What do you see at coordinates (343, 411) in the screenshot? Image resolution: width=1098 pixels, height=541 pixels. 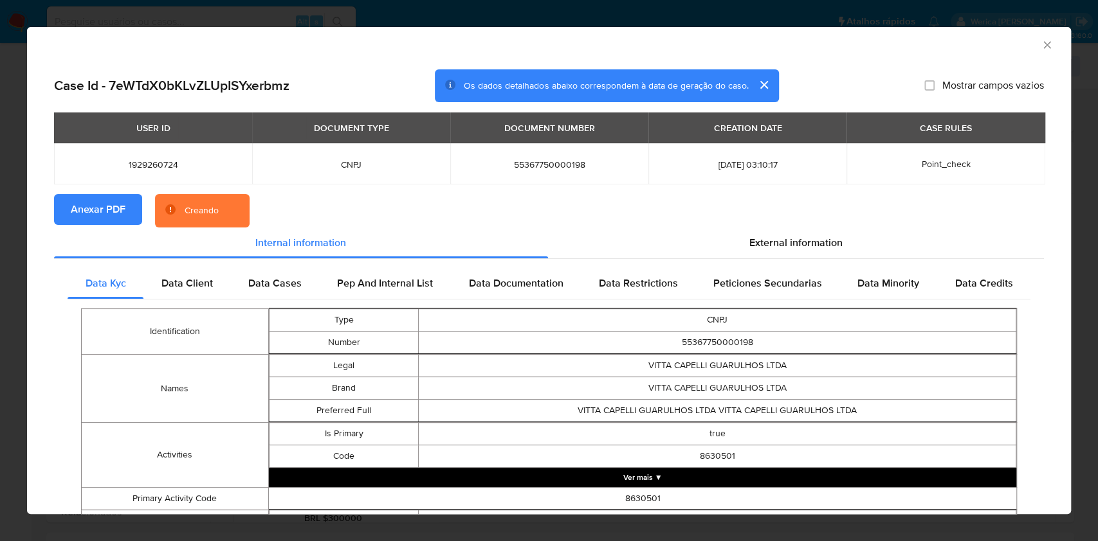 I see `td: Preferred Full` at bounding box center [343, 411].